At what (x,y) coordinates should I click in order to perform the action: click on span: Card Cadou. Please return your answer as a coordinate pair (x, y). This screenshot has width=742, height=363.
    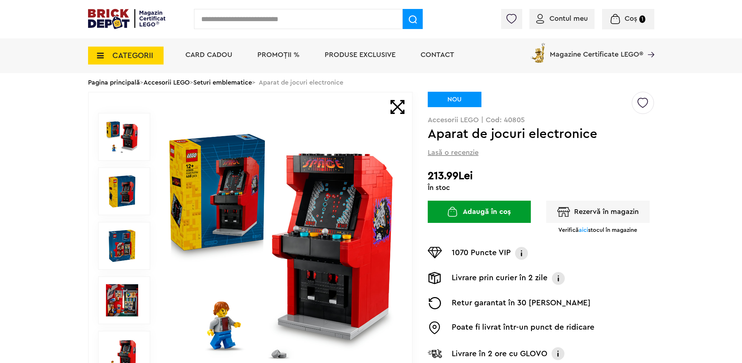
    Looking at the image, I should click on (209, 55).